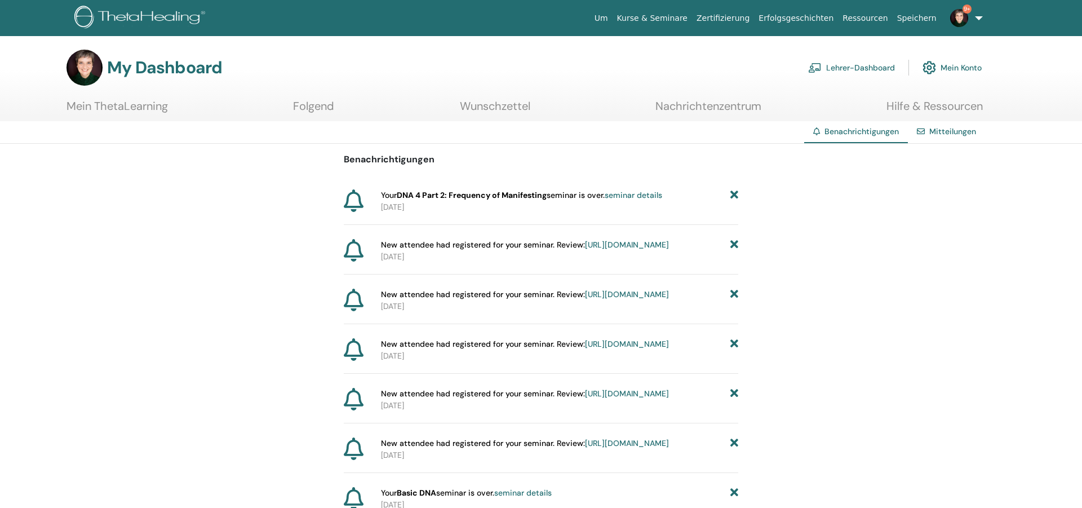 The image size is (1082, 508). What do you see at coordinates (929, 68) in the screenshot?
I see `img: cog.svg` at bounding box center [929, 68].